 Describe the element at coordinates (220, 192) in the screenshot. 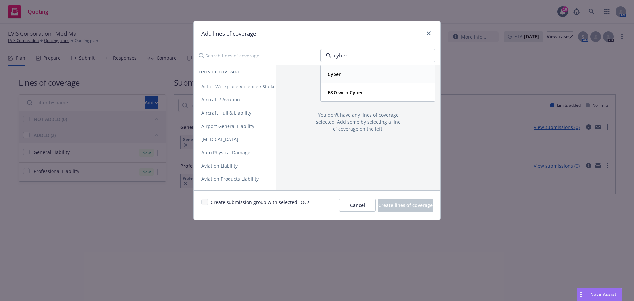

I see `span: Blanket Accident` at that location.